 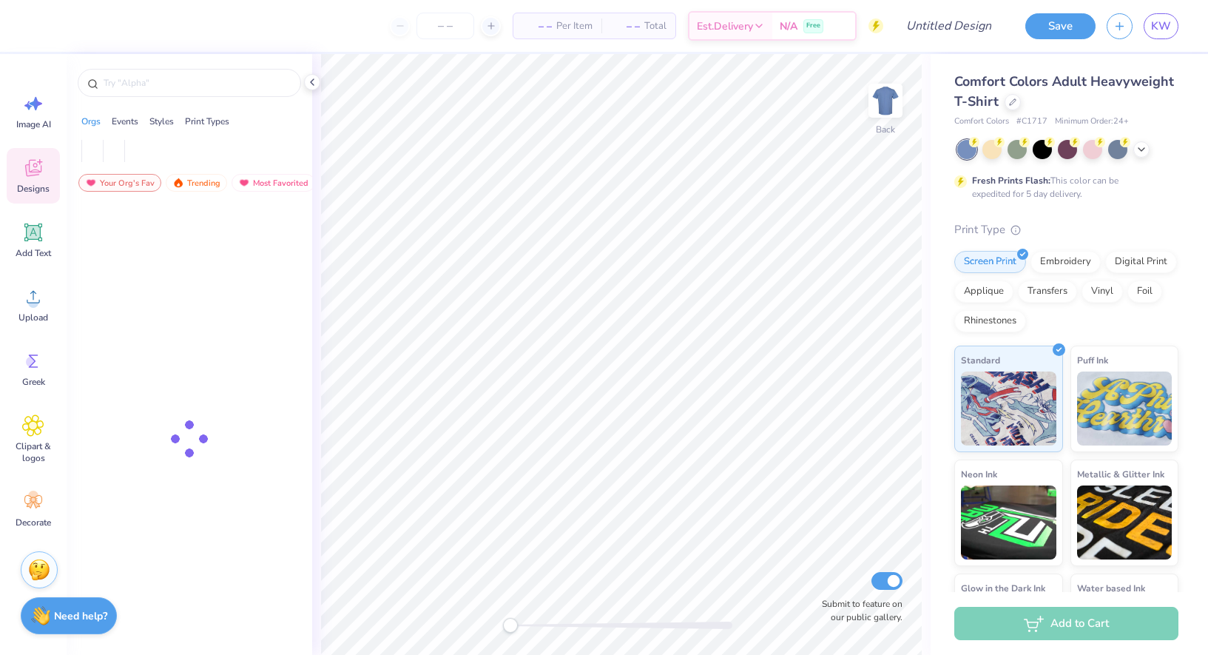 What do you see at coordinates (1047, 291) in the screenshot?
I see `div: Transfers` at bounding box center [1047, 291].